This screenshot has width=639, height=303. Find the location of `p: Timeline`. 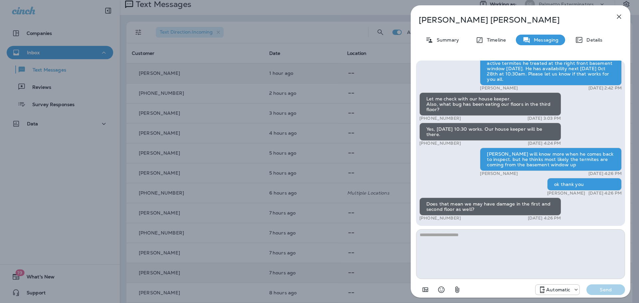

p: Timeline is located at coordinates (494, 40).